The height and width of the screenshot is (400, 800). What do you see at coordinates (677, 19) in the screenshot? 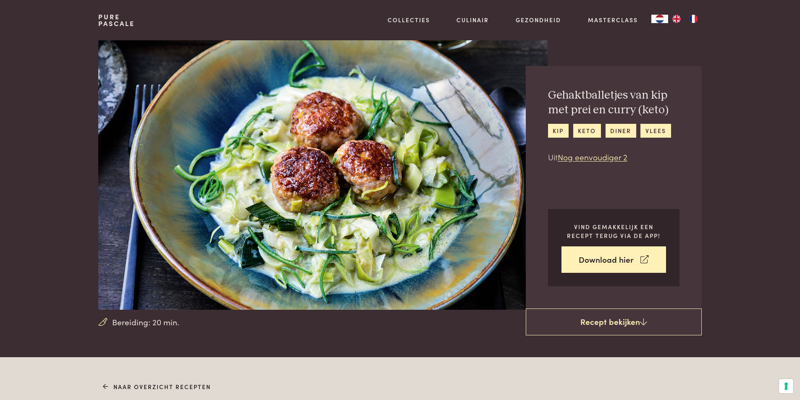
I see `aside: Language selected: Nederlands` at bounding box center [677, 19].